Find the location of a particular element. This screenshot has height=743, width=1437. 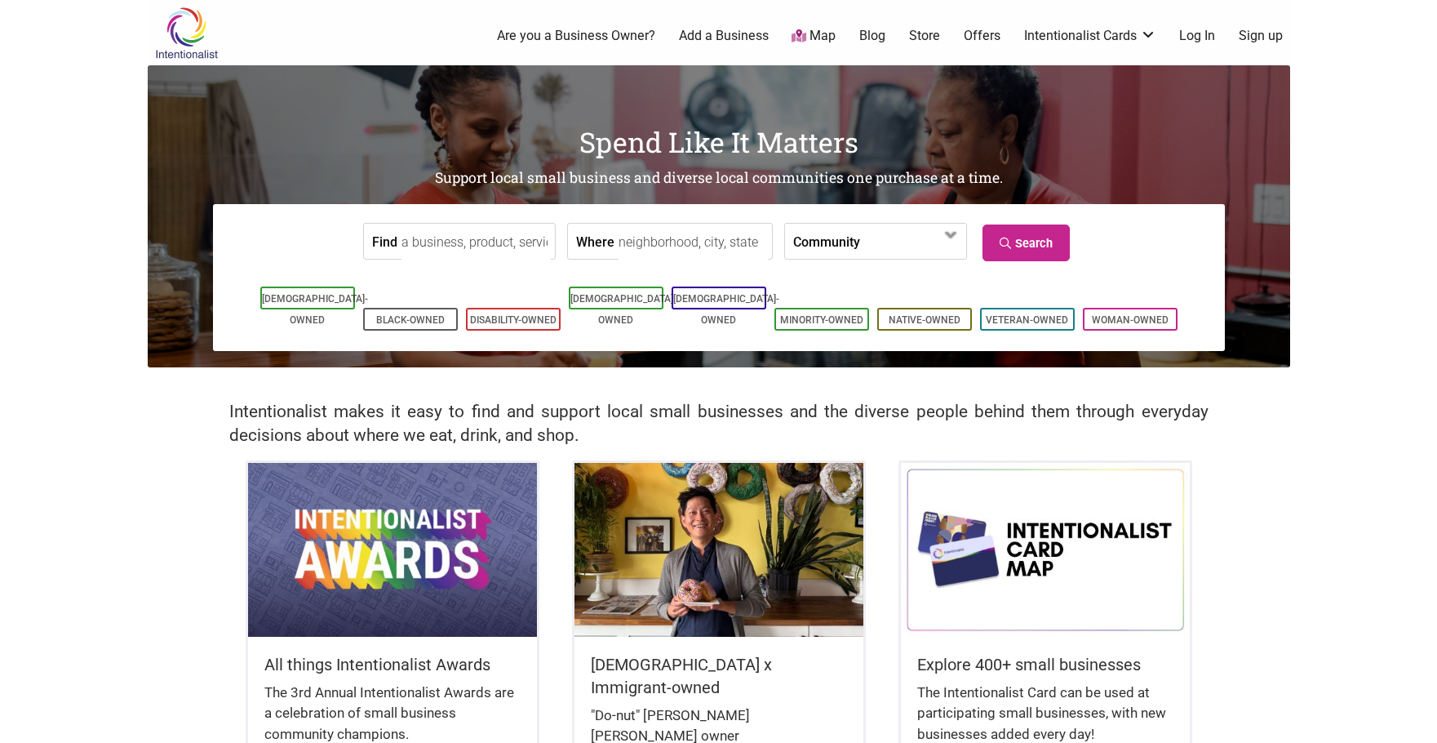

img: King Donuts - Hong Chhuor is located at coordinates (719, 549).